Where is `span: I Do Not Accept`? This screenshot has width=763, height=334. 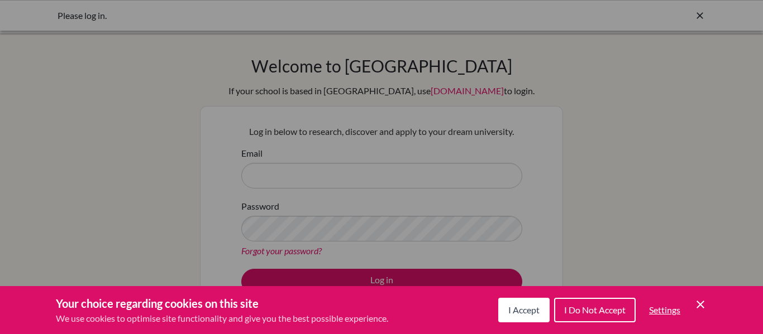
span: I Do Not Accept is located at coordinates (595, 310).